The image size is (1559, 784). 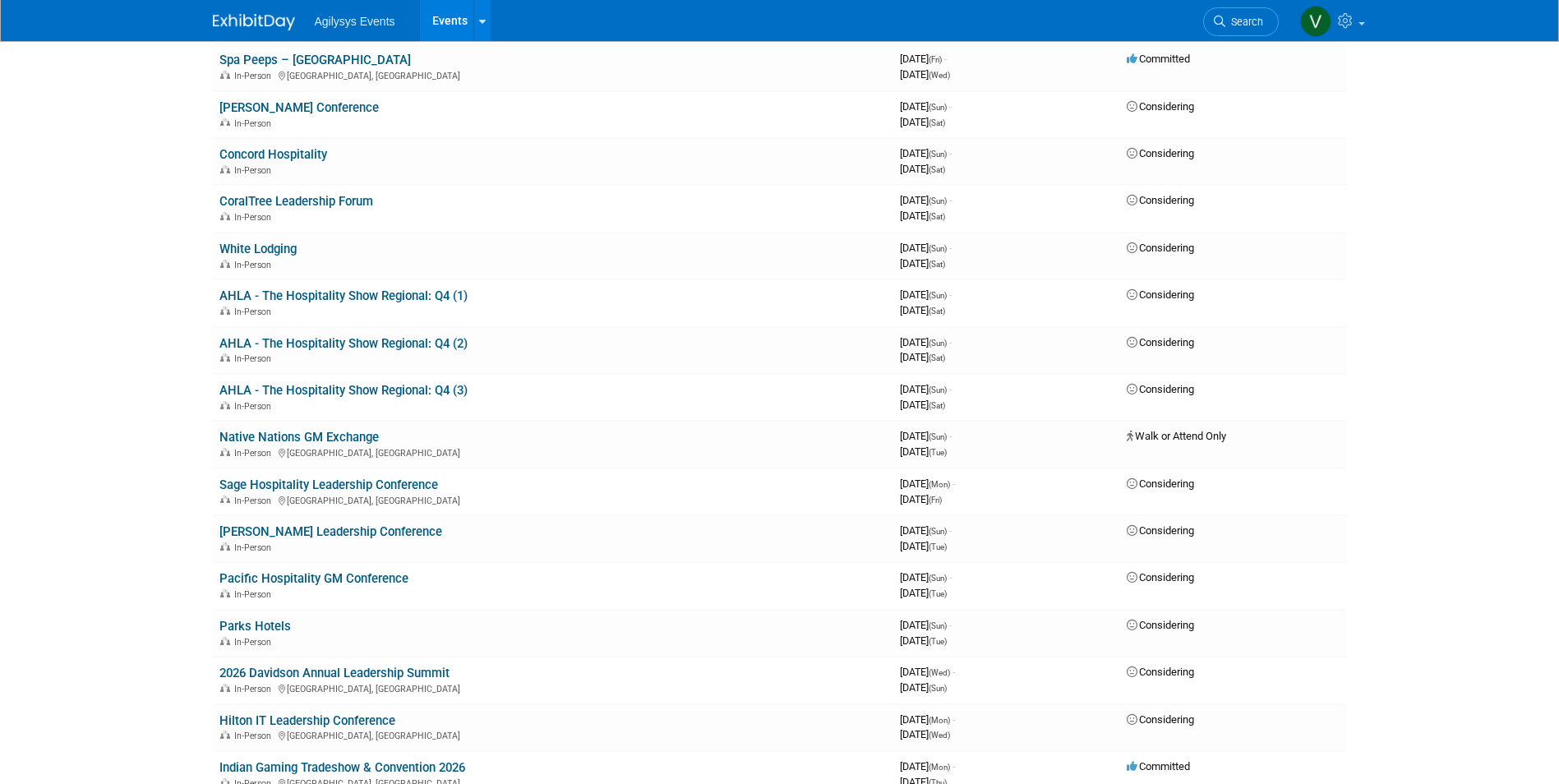 I want to click on a: White Lodging, so click(x=258, y=249).